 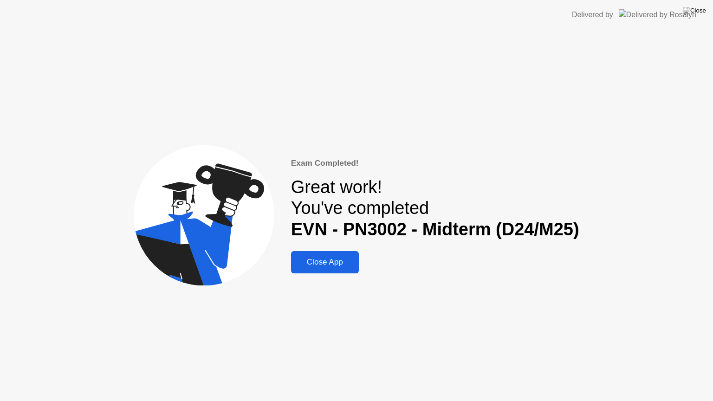 I want to click on div: Close App, so click(x=325, y=262).